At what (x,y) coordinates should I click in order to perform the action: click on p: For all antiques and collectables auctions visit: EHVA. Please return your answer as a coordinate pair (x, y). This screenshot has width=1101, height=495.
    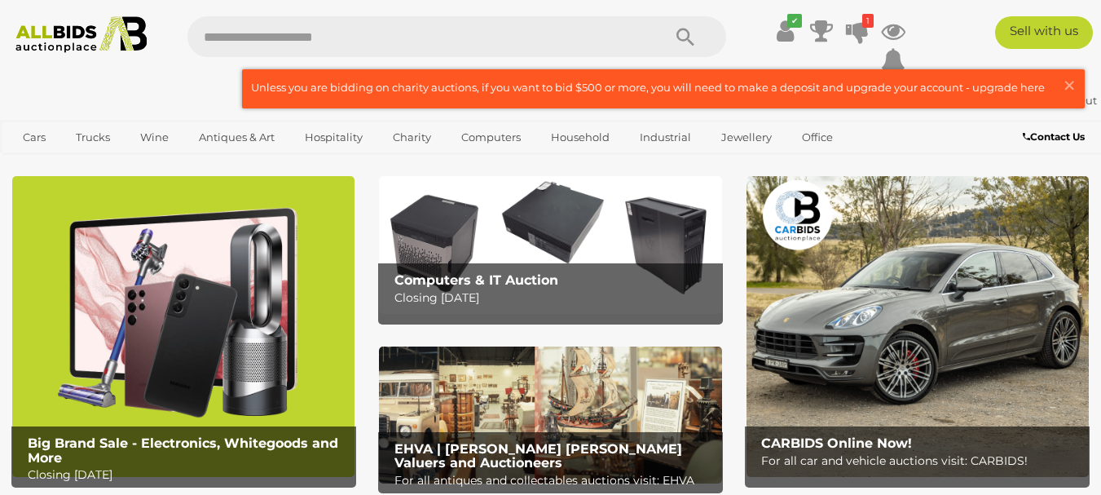
    Looking at the image, I should click on (554, 480).